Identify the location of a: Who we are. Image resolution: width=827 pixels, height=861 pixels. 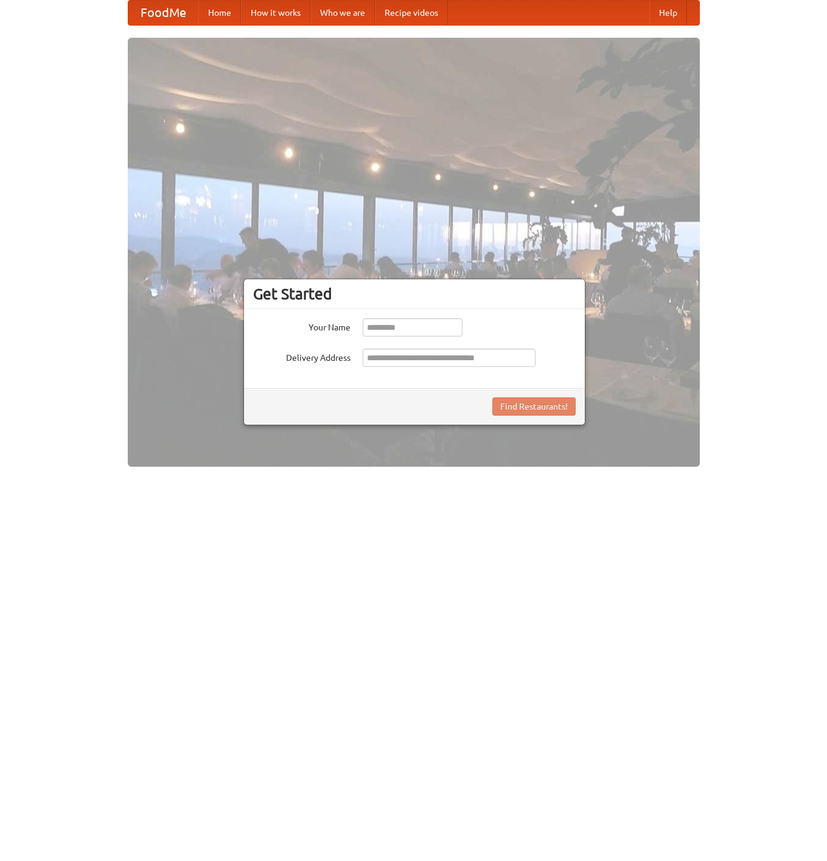
(343, 13).